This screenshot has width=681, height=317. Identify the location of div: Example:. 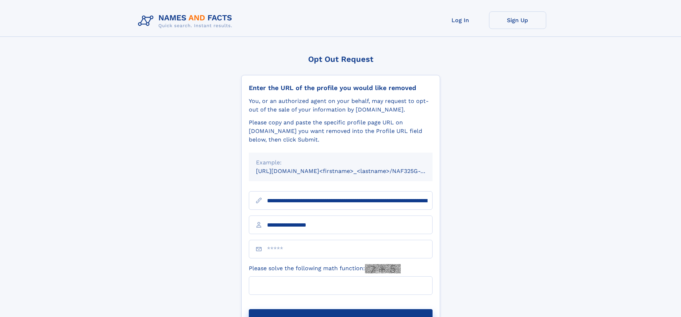
(341, 163).